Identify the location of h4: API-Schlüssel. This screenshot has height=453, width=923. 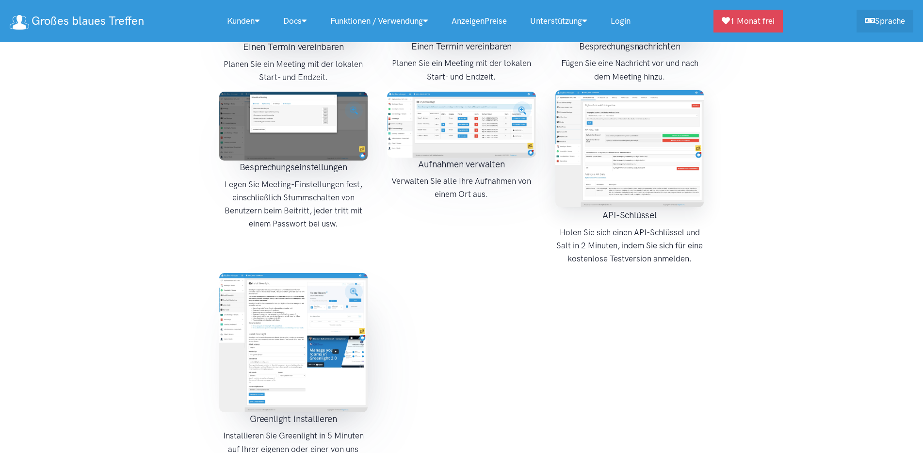
(630, 215).